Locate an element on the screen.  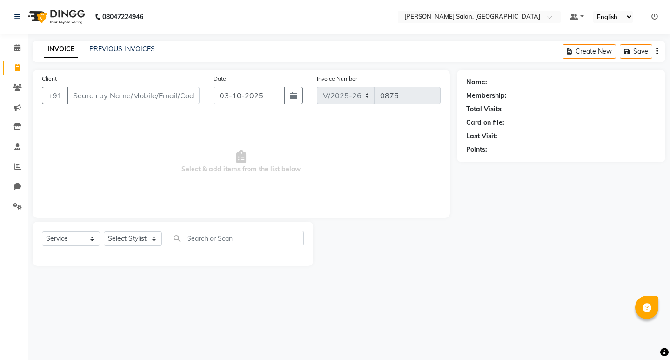
div: Points: is located at coordinates (476, 149).